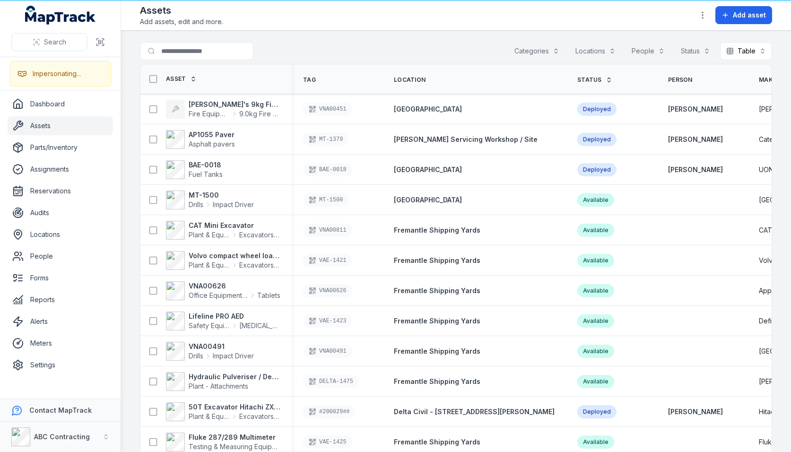 Image resolution: width=791 pixels, height=452 pixels. What do you see at coordinates (328, 351) in the screenshot?
I see `div: VNA00491` at bounding box center [328, 351].